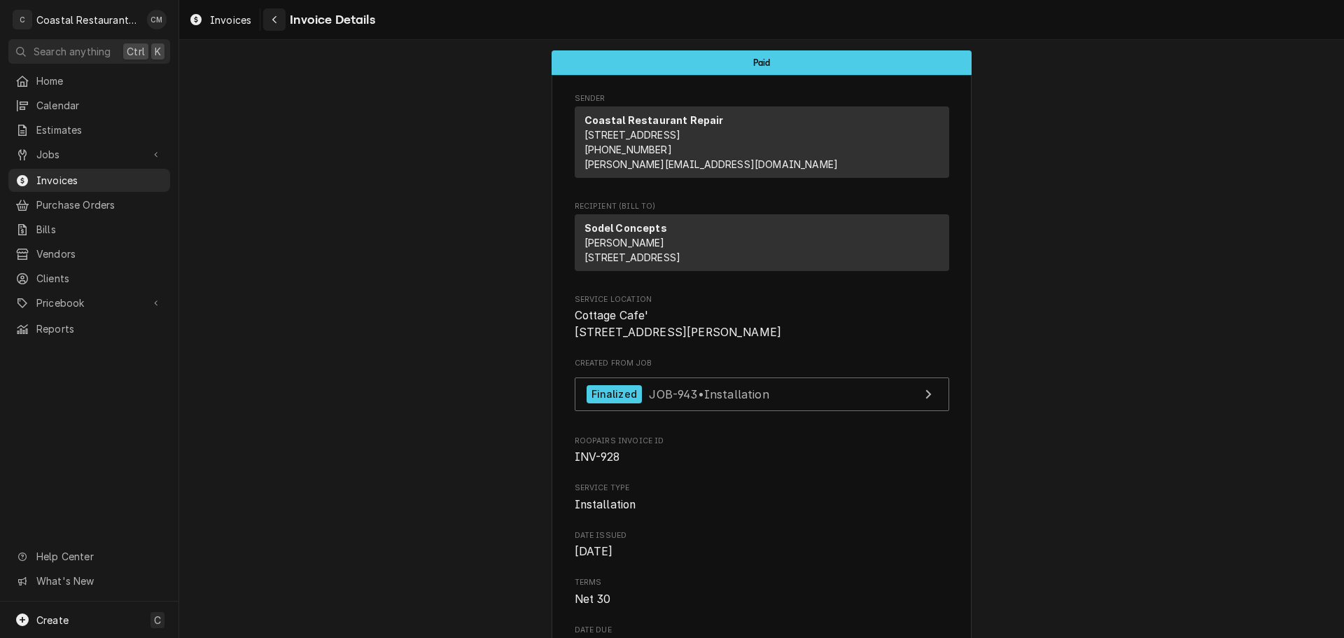 The height and width of the screenshot is (638, 1344). Describe the element at coordinates (99, 130) in the screenshot. I see `span: Estimates` at that location.